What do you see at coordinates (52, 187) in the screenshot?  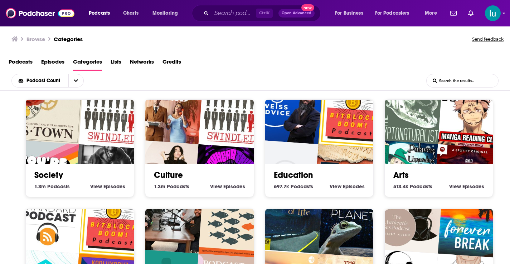 I see `a: 1.3m Society Podcasts` at bounding box center [52, 187].